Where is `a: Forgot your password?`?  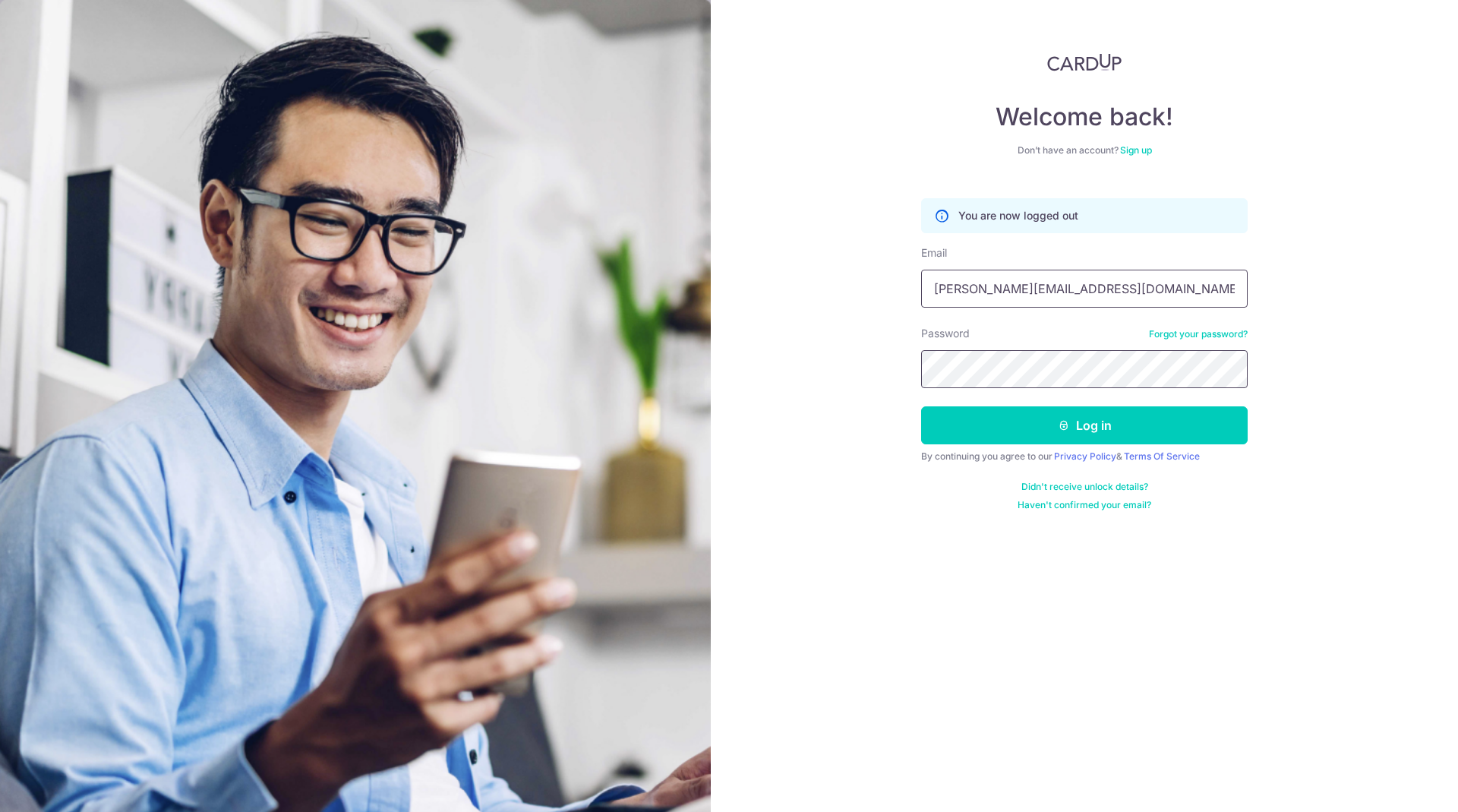 a: Forgot your password? is located at coordinates (1198, 334).